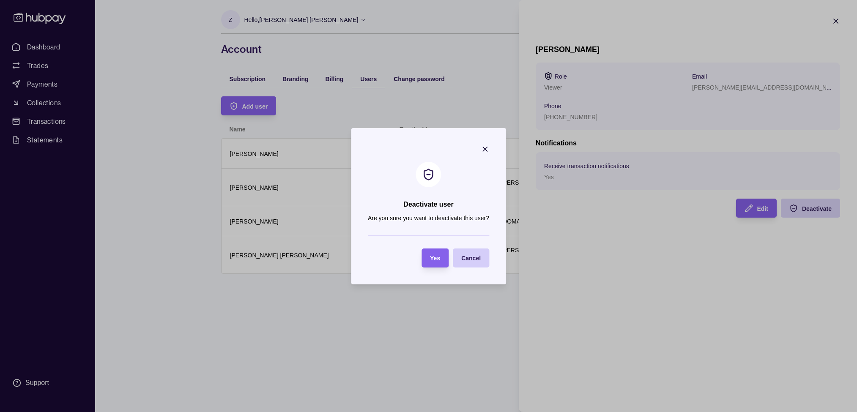 The width and height of the screenshot is (857, 412). I want to click on span: Cancel, so click(471, 258).